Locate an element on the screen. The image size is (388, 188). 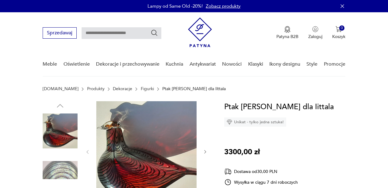
a: Ikona medaluPatyna B2B is located at coordinates (287, 33).